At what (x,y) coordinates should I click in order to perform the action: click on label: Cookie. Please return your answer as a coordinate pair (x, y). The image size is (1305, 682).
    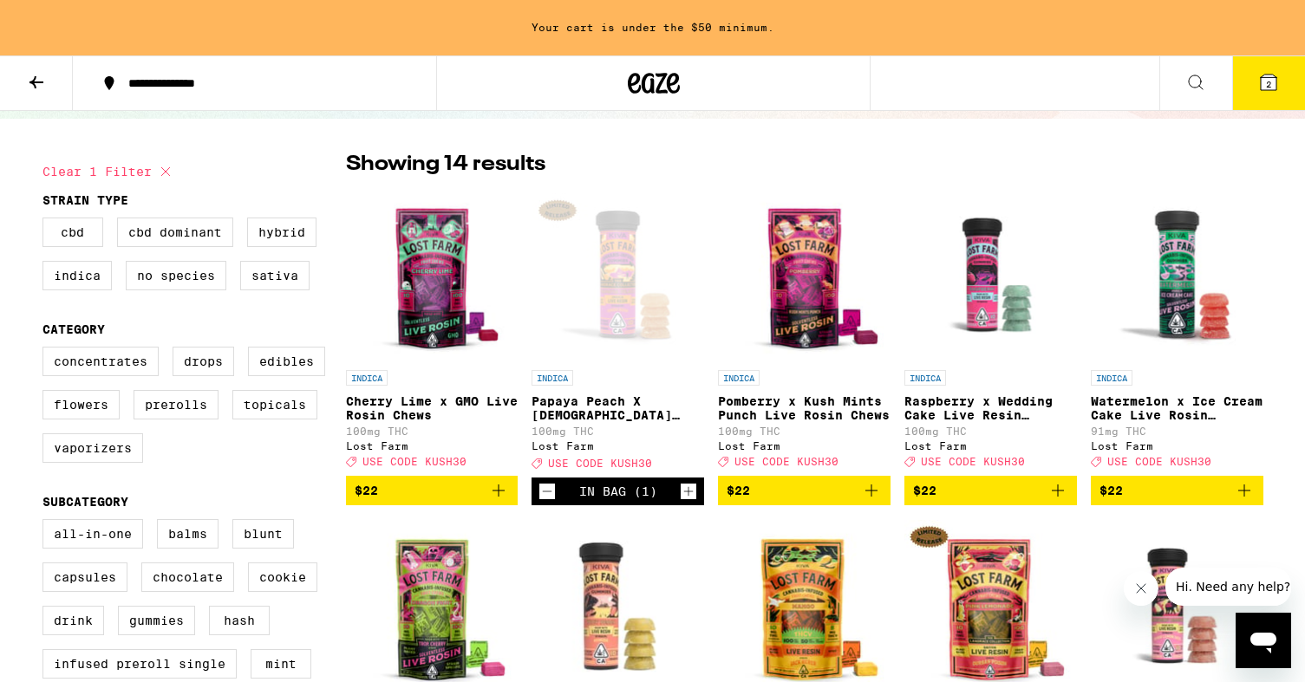
    Looking at the image, I should click on (283, 577).